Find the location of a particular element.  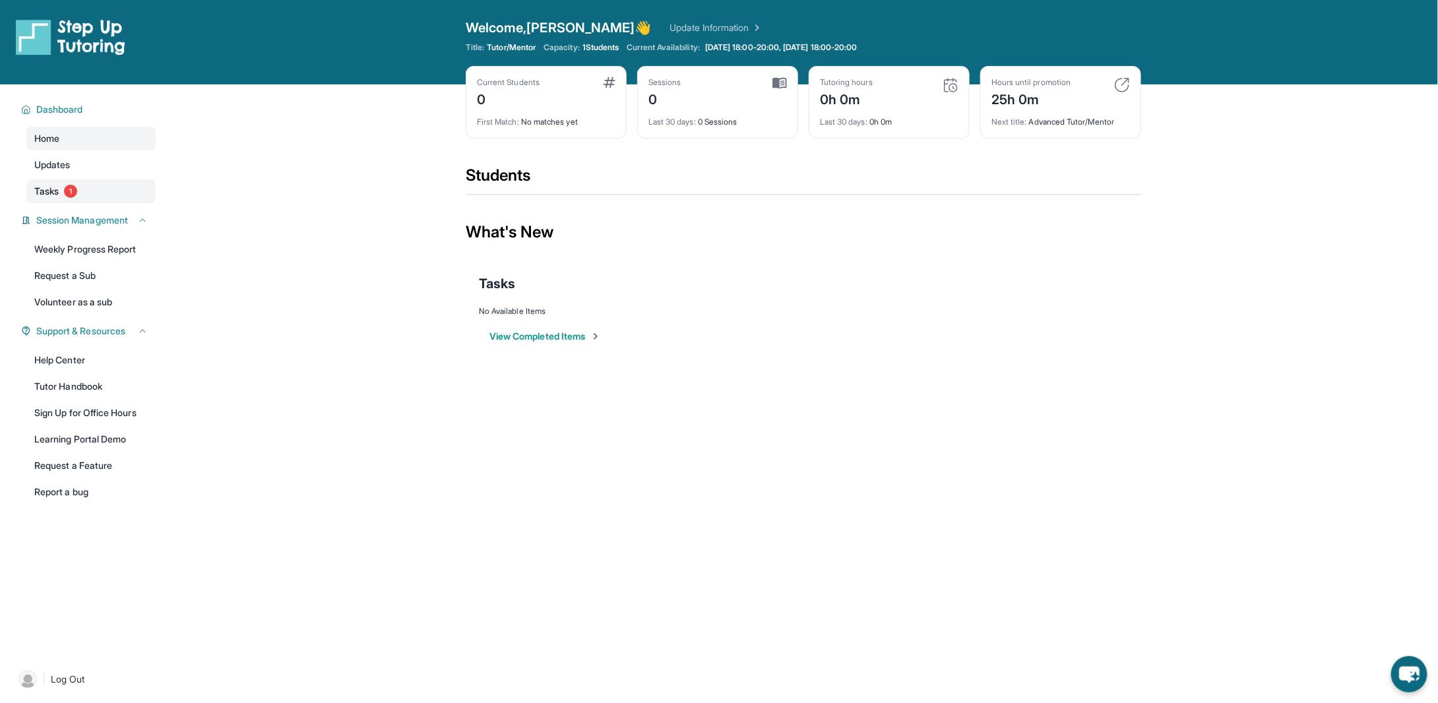

div: Sessions is located at coordinates (665, 82).